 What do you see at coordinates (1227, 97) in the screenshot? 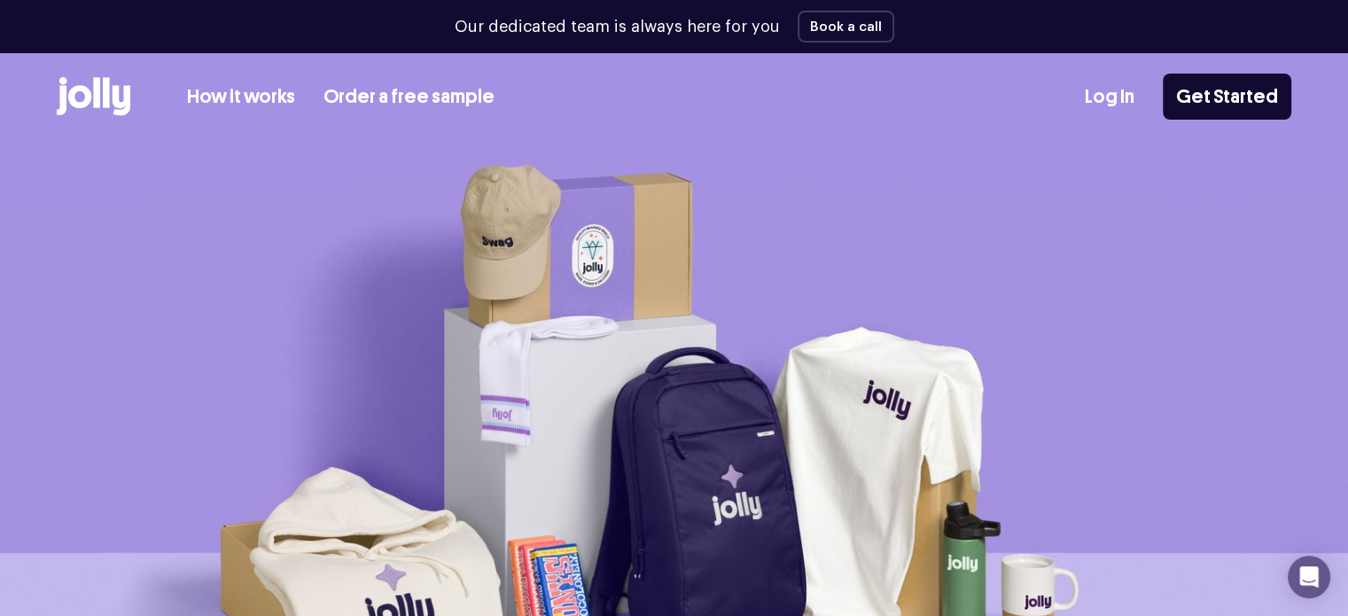
I see `a: Get Started` at bounding box center [1227, 97].